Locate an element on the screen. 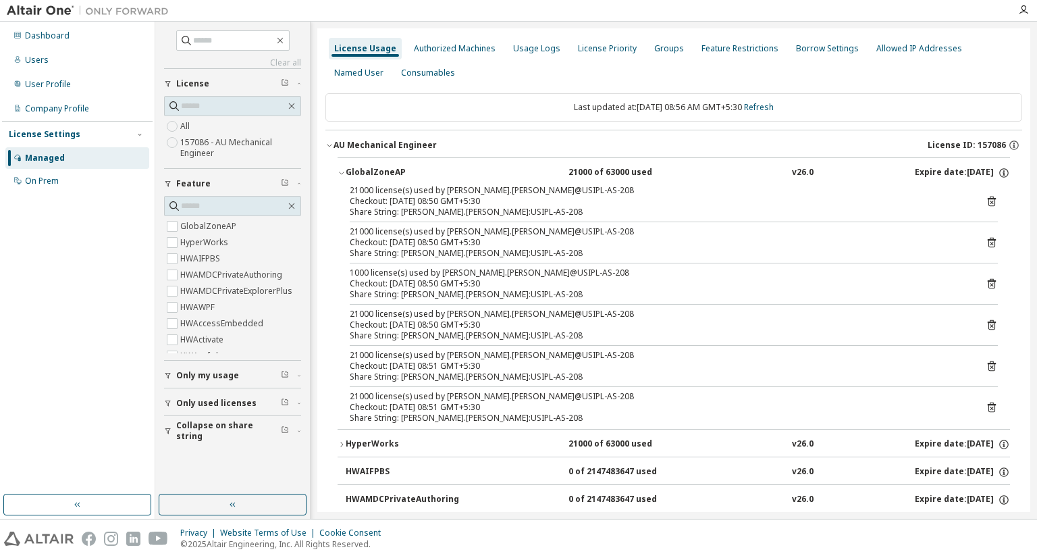 The image size is (1037, 558). label: All is located at coordinates (186, 126).